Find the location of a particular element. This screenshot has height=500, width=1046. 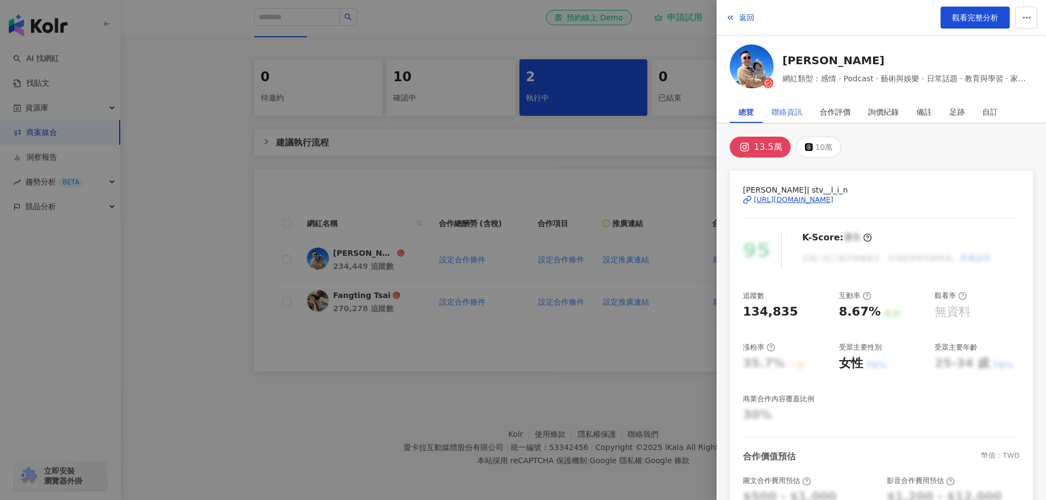

div: 無資料 is located at coordinates (952, 312).